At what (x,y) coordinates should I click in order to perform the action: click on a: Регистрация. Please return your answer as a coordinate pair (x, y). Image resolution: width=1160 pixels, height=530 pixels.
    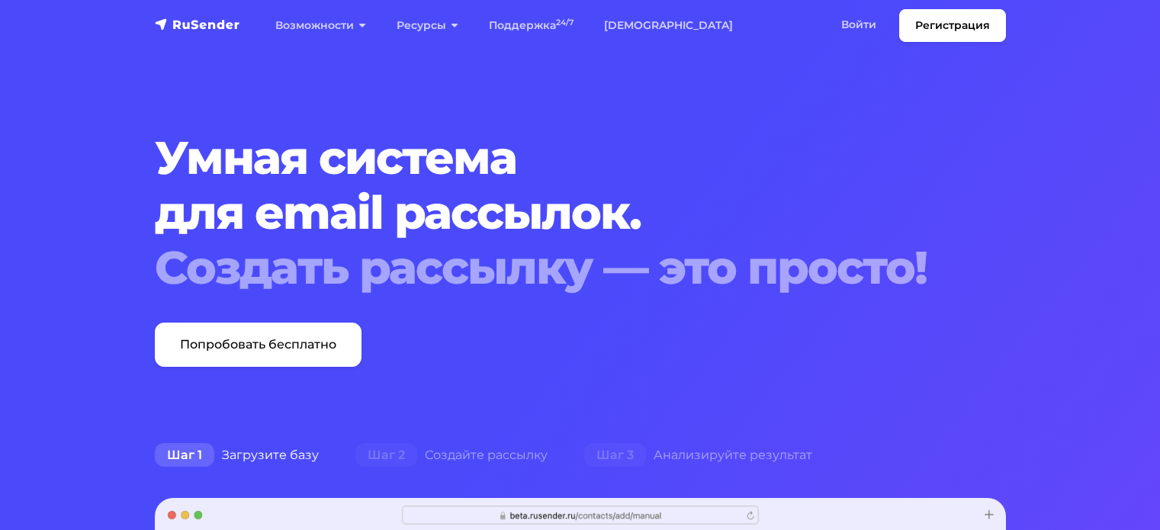
    Looking at the image, I should click on (952, 25).